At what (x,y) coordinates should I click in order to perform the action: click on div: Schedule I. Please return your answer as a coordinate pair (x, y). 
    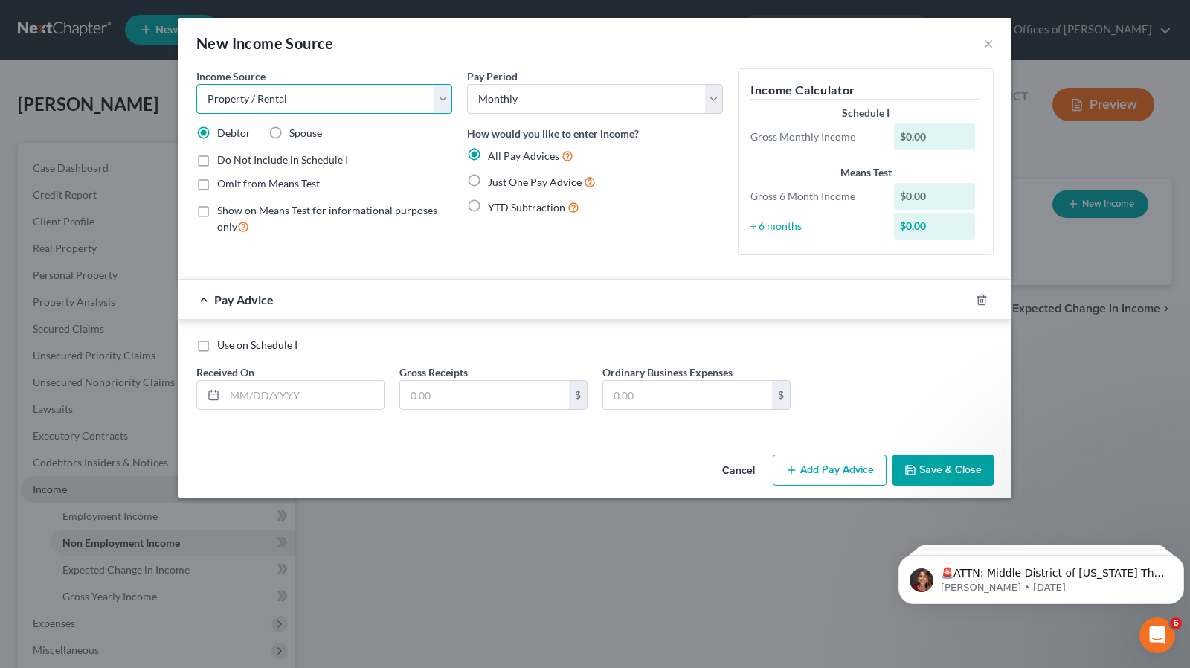
    Looking at the image, I should click on (865, 113).